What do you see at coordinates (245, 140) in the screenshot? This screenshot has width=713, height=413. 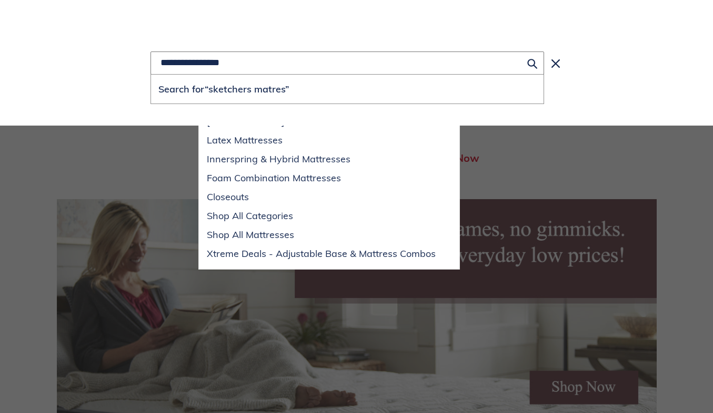 I see `span: Latex Mattresses` at bounding box center [245, 140].